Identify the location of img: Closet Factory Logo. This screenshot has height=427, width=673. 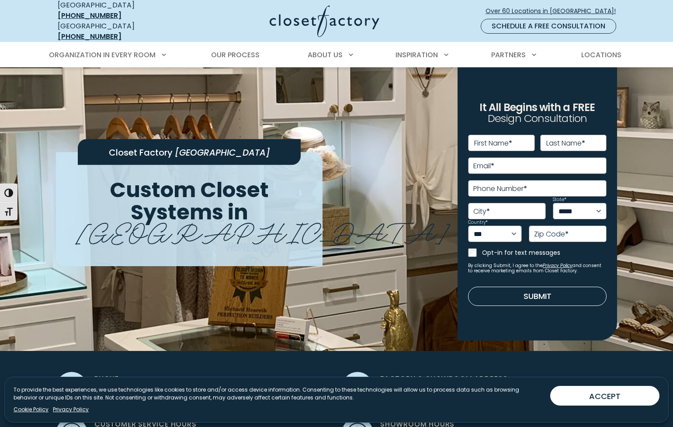
(324, 21).